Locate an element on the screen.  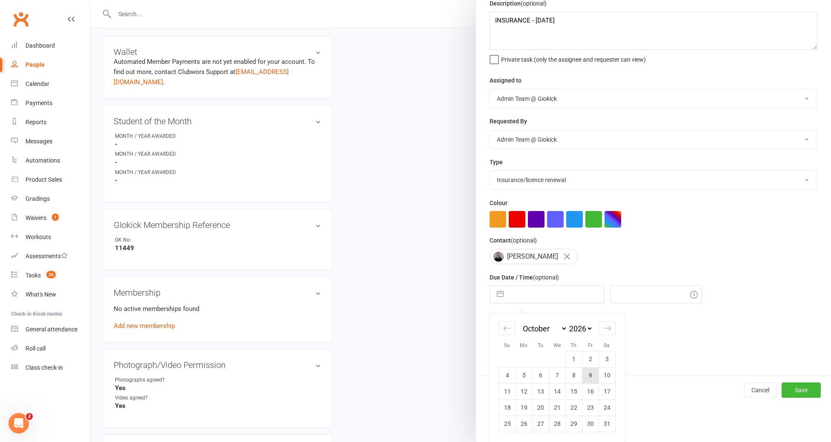
label: Contact is located at coordinates (513, 241).